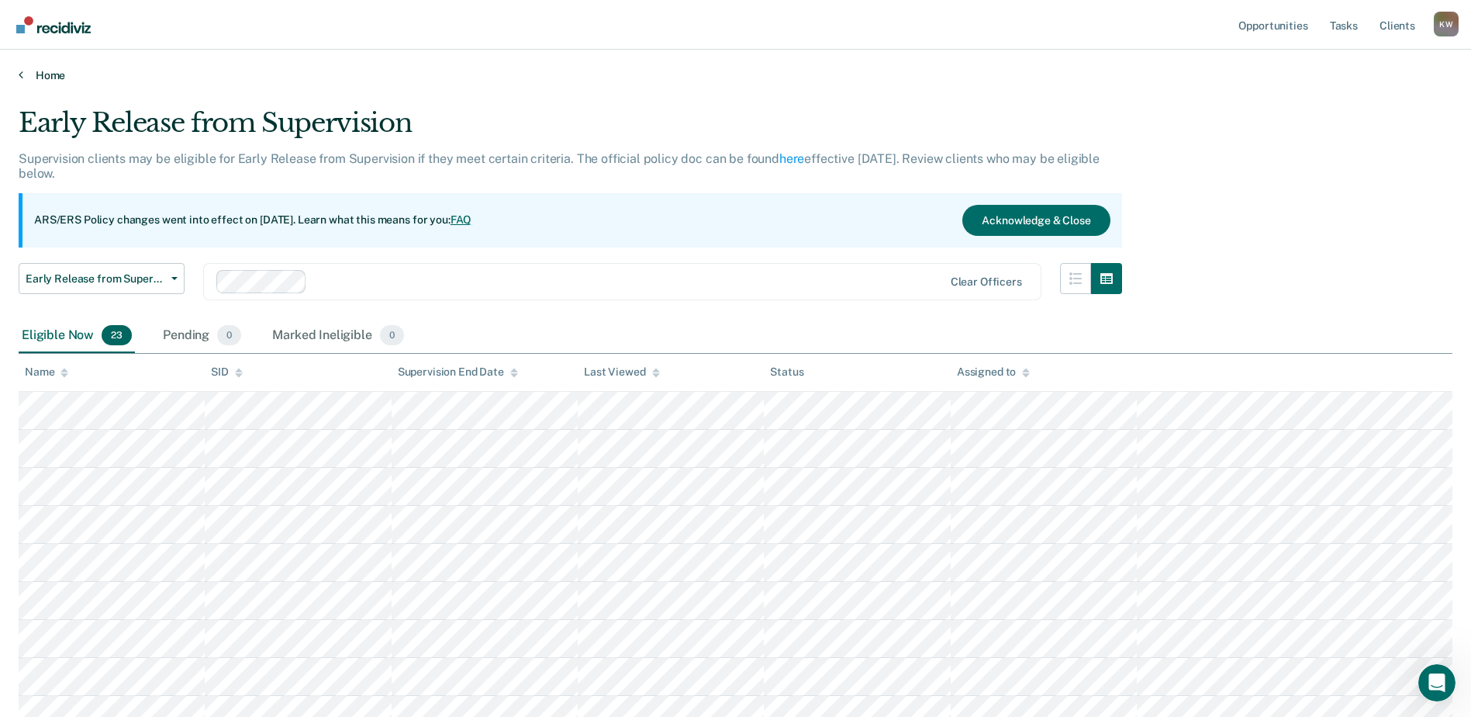 This screenshot has width=1471, height=717. What do you see at coordinates (95, 278) in the screenshot?
I see `span: Early Release from Supervision` at bounding box center [95, 278].